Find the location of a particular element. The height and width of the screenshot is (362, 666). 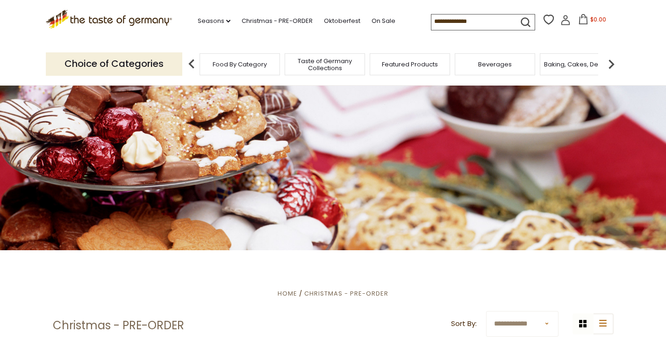

img: previous arrow is located at coordinates (192, 64).